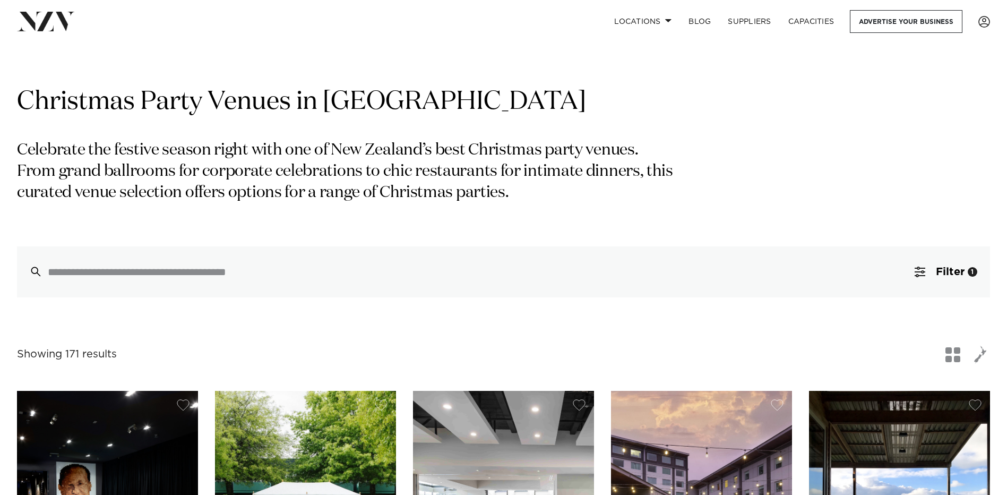 The height and width of the screenshot is (495, 1007). Describe the element at coordinates (907, 21) in the screenshot. I see `a: Advertise your business` at that location.